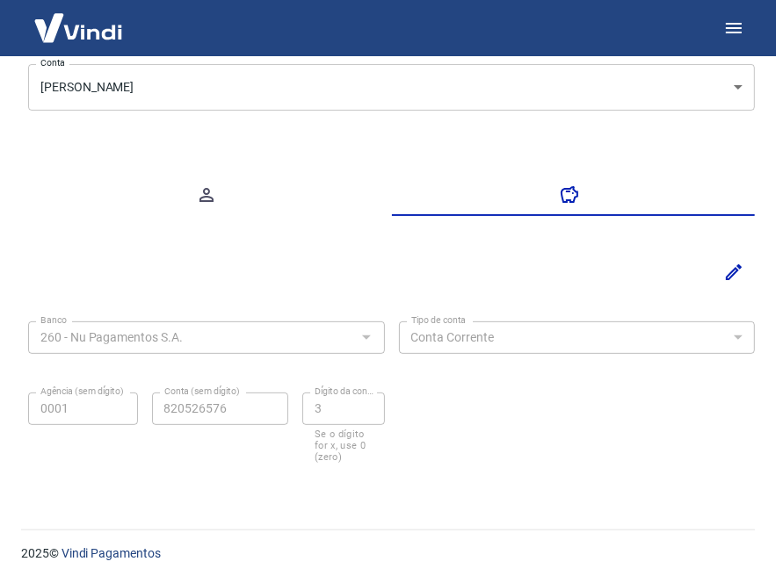 The image size is (776, 576). What do you see at coordinates (111, 553) in the screenshot?
I see `a: Vindi Pagamentos` at bounding box center [111, 553].